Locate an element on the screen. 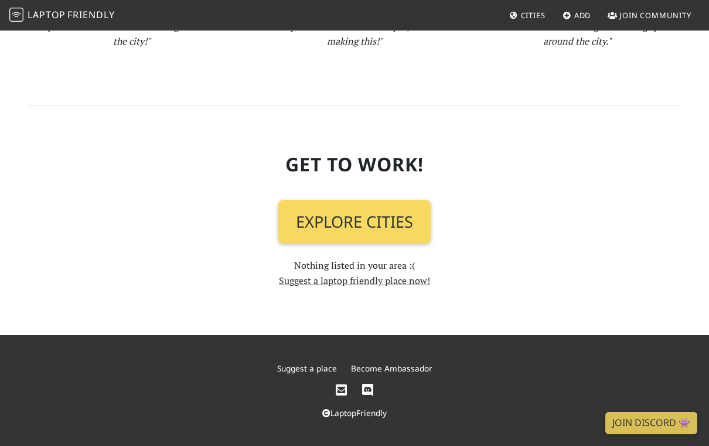 Image resolution: width=709 pixels, height=446 pixels. a: Explore Cities is located at coordinates (355, 222).